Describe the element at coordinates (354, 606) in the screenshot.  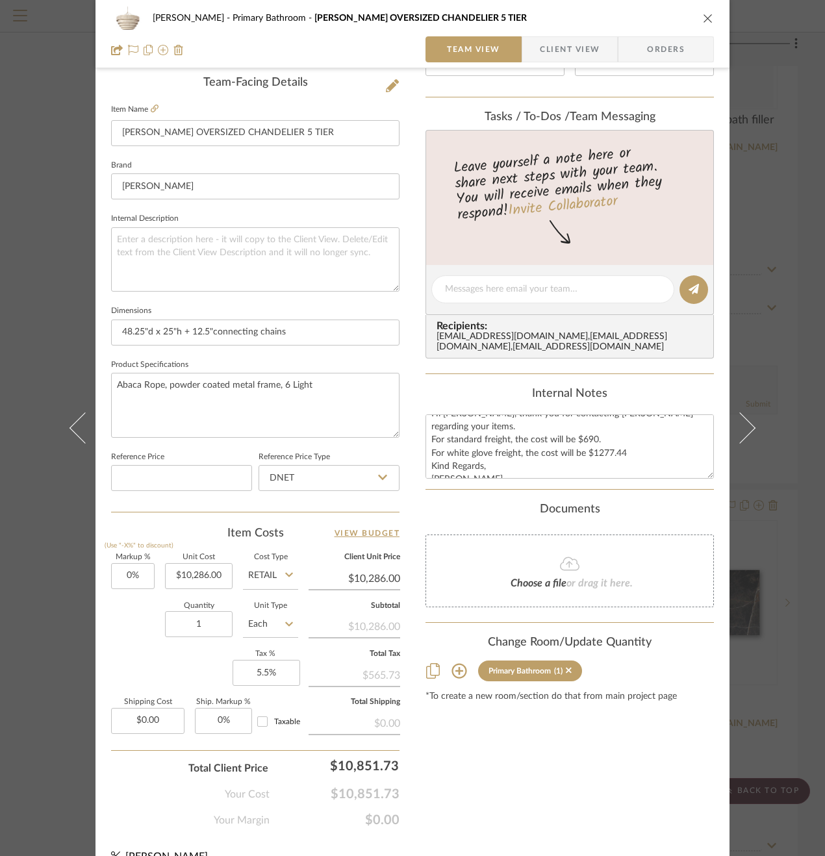
I see `label: Subtotal` at that location.